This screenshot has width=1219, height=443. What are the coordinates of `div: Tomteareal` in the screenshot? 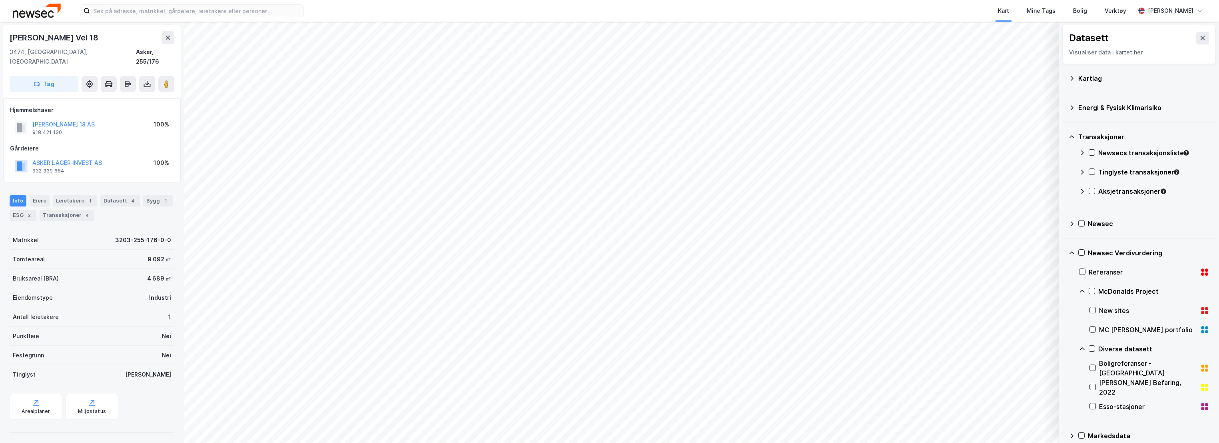 It's located at (29, 259).